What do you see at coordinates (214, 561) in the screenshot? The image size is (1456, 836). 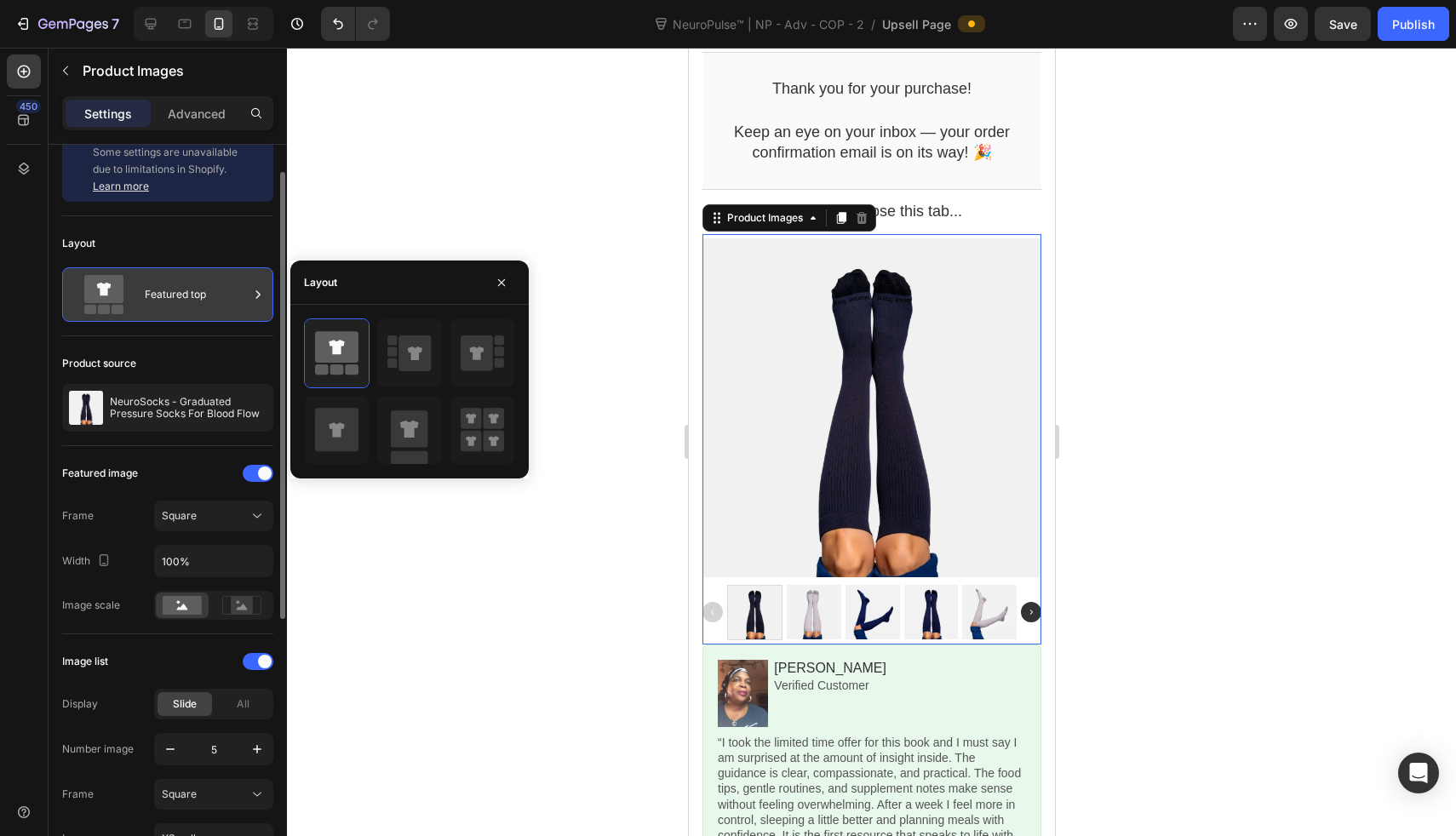 I see `input: Auto` at bounding box center [214, 561].